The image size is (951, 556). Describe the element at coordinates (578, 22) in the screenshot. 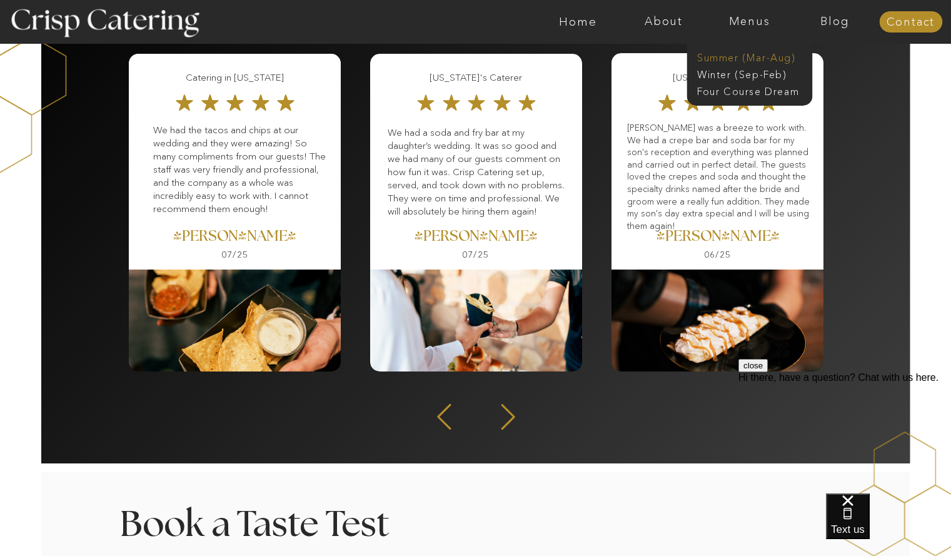

I see `nav: Home` at that location.